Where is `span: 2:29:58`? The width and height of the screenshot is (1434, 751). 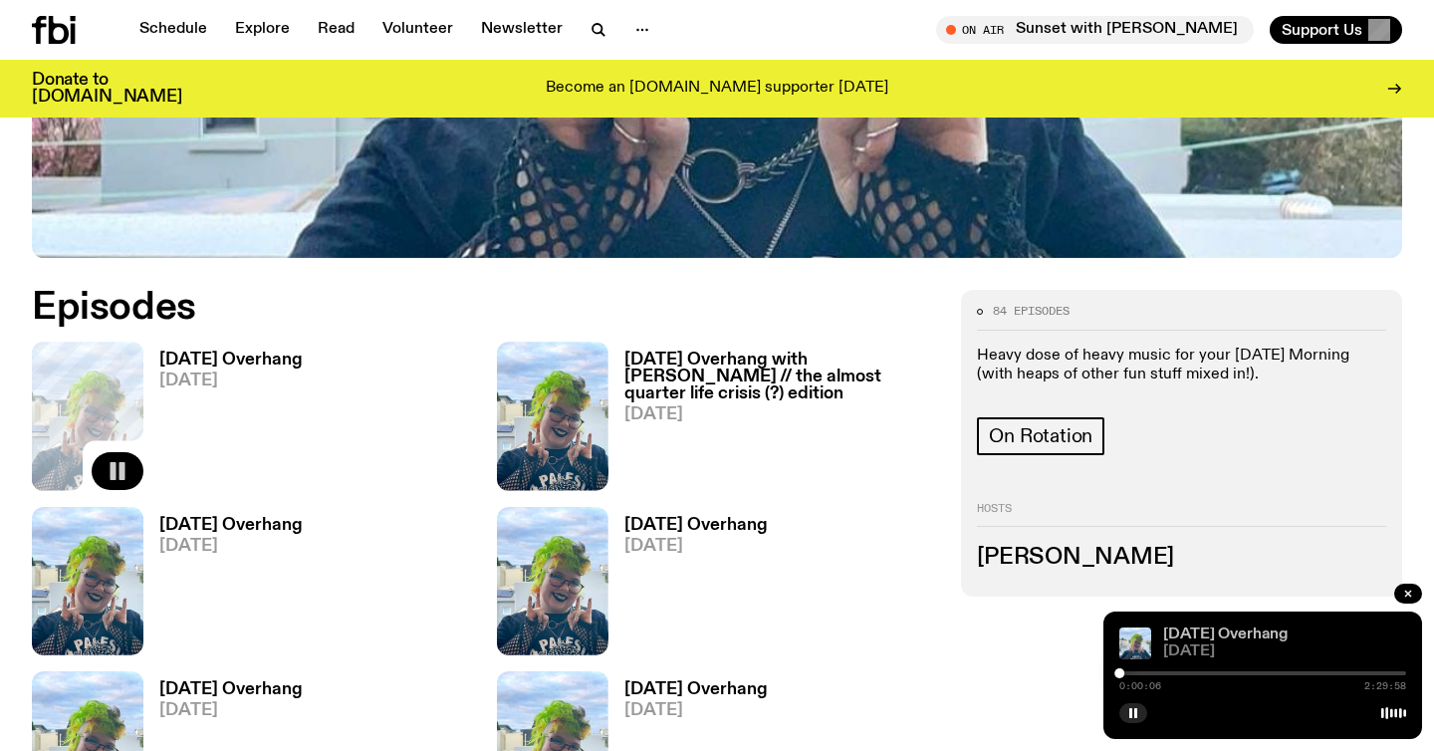 span: 2:29:58 is located at coordinates (1385, 686).